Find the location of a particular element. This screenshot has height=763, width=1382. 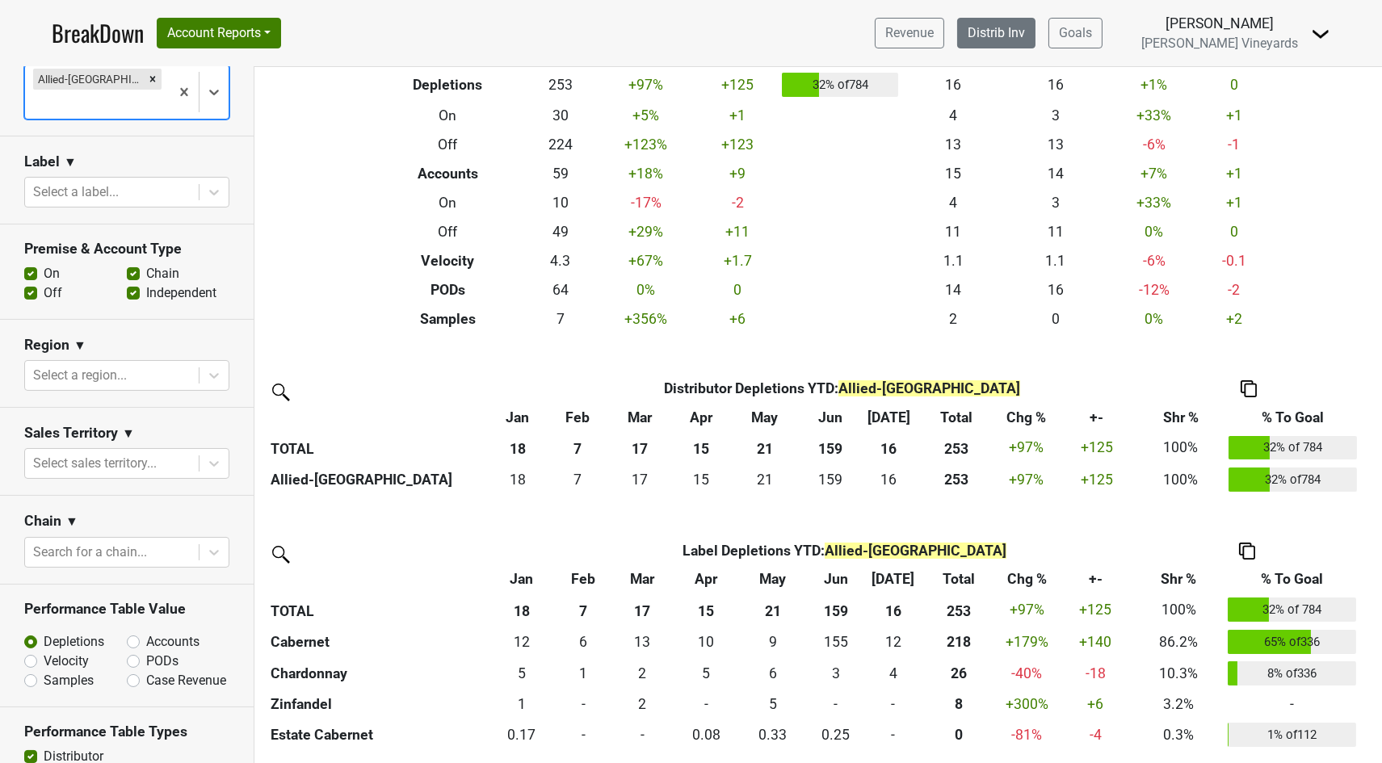

td: 30 is located at coordinates (560, 115).